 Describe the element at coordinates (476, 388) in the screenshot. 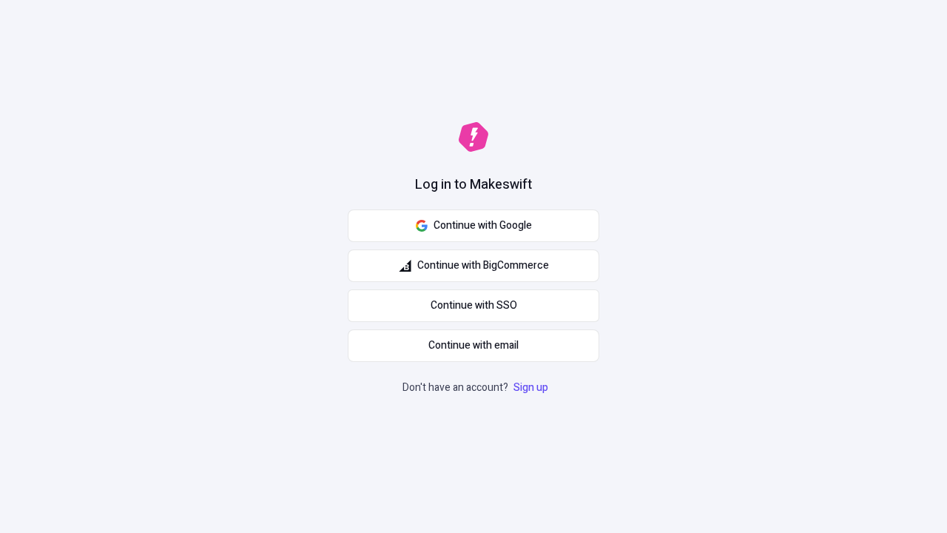

I see `p: Don't have an account?` at that location.